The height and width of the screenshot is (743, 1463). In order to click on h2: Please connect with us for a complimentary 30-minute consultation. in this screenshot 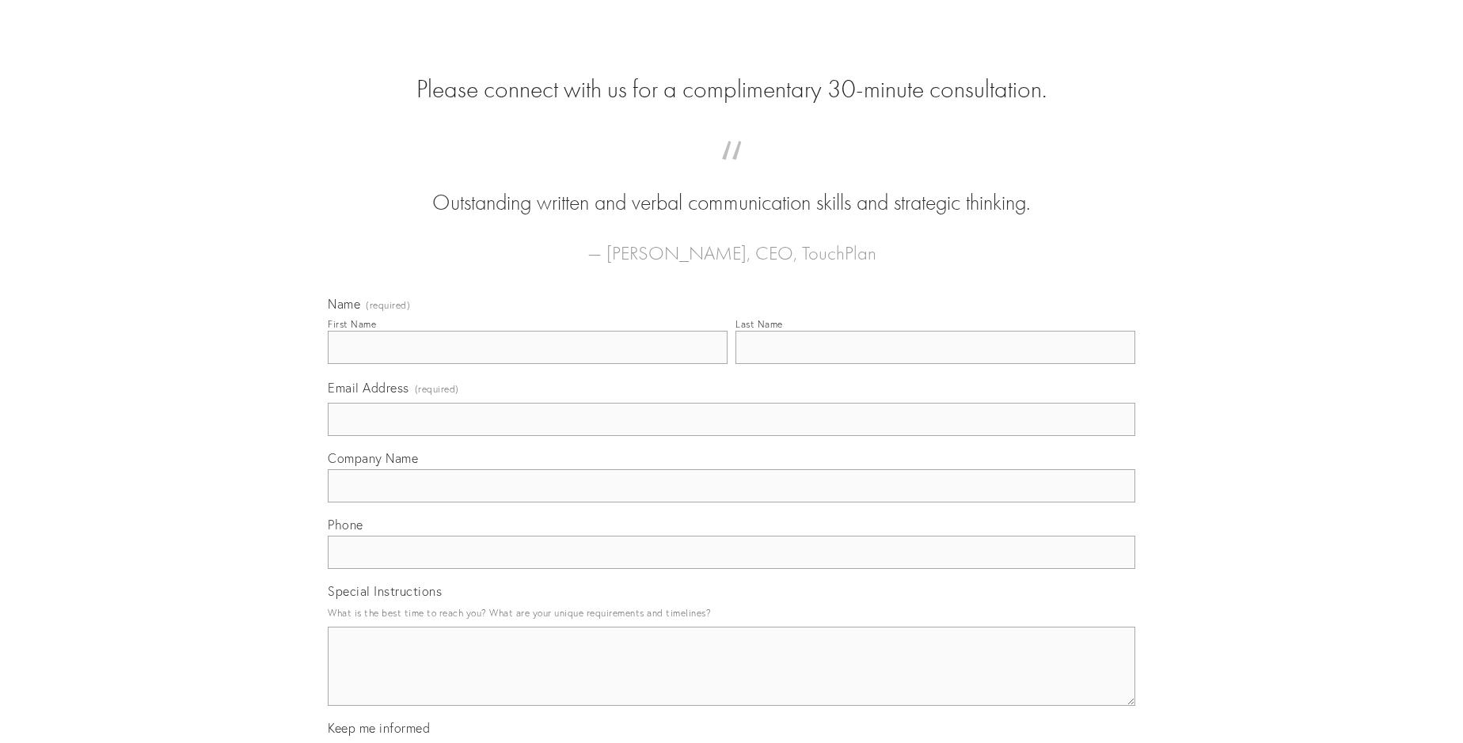, I will do `click(731, 89)`.